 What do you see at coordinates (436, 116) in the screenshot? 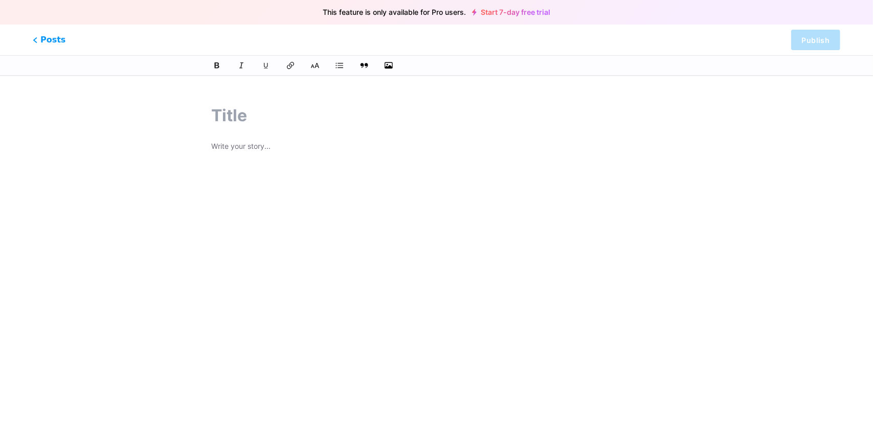
I see `input: Title` at bounding box center [436, 116].